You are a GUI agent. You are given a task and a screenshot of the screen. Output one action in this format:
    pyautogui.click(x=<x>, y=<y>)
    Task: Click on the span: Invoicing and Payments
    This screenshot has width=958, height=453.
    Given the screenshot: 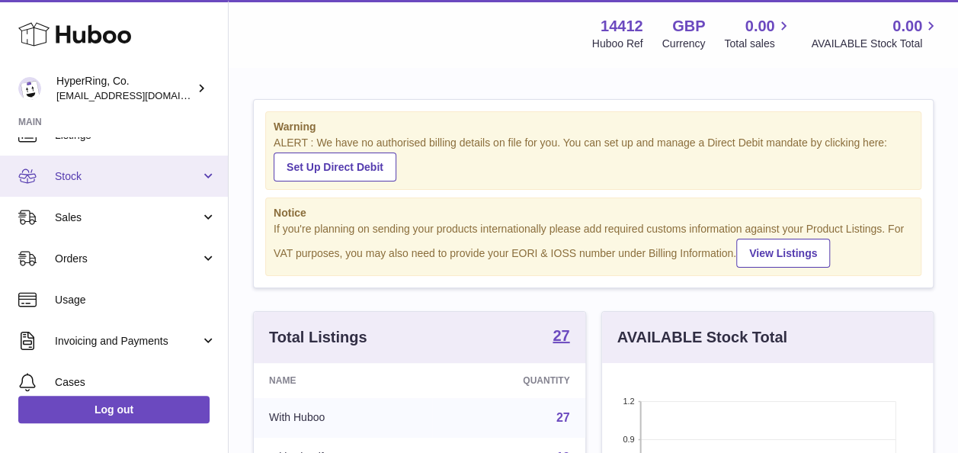 What is the action you would take?
    pyautogui.click(x=127, y=341)
    